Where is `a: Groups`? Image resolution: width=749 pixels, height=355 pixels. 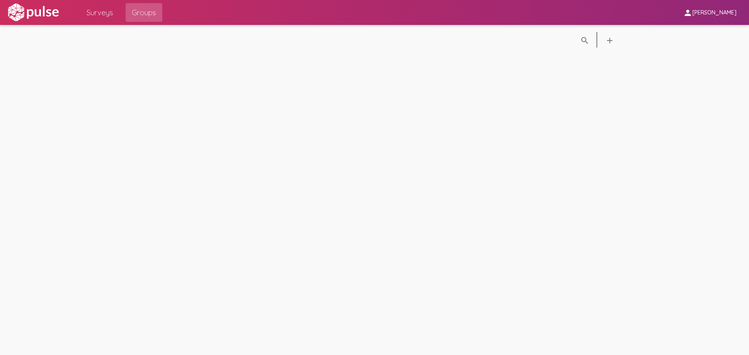
a: Groups is located at coordinates (144, 12).